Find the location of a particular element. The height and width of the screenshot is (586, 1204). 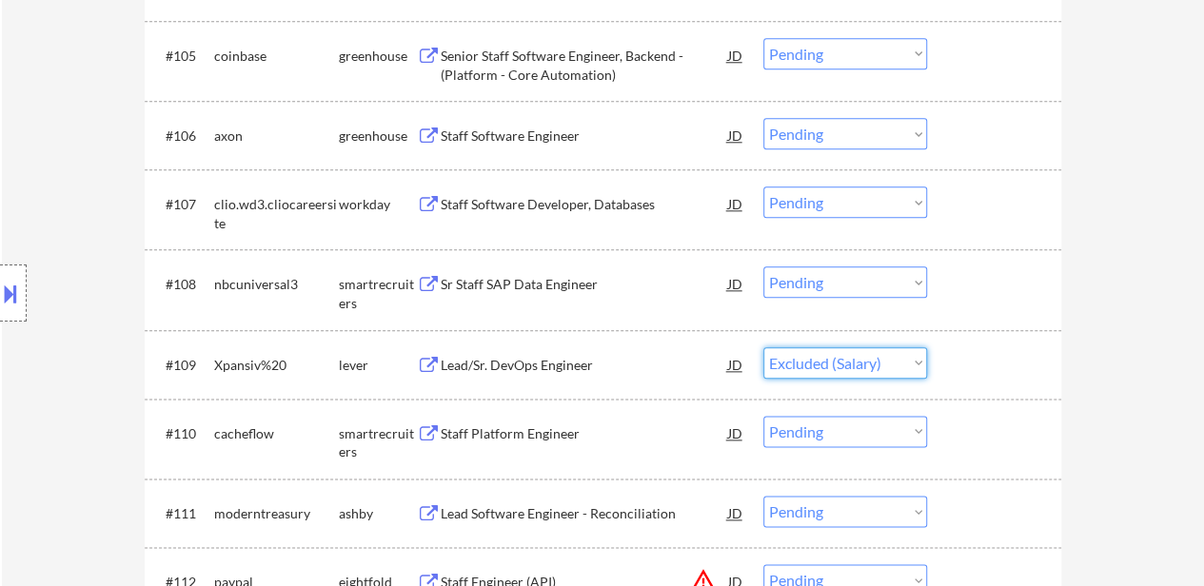

div: Lead/Sr. DevOps Engineer is located at coordinates (584, 365).